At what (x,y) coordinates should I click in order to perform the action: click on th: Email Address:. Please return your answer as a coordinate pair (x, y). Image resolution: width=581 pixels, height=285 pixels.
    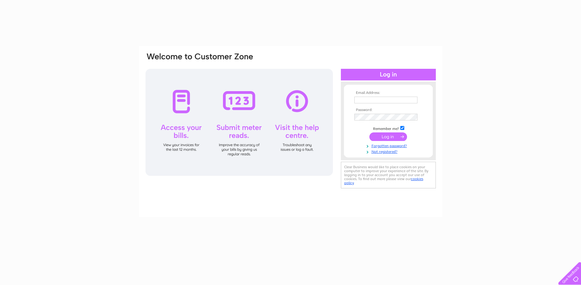
    Looking at the image, I should click on (388, 93).